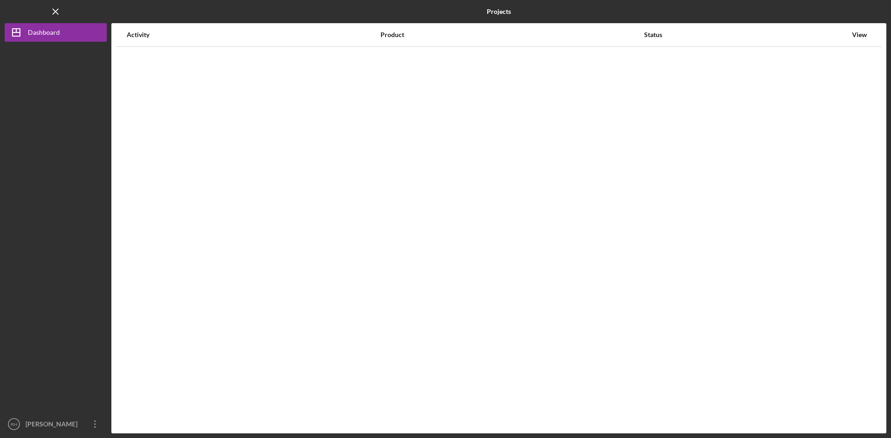  I want to click on div: Product, so click(512, 35).